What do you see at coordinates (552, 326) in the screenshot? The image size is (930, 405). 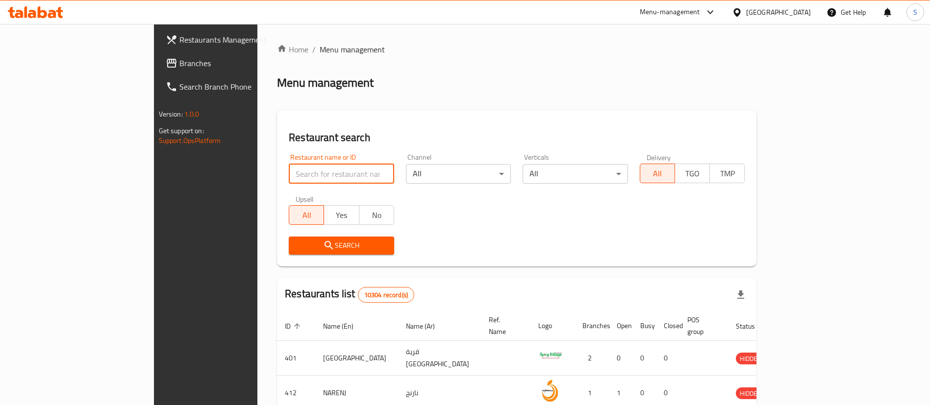 I see `th: Logo` at bounding box center [552, 326].